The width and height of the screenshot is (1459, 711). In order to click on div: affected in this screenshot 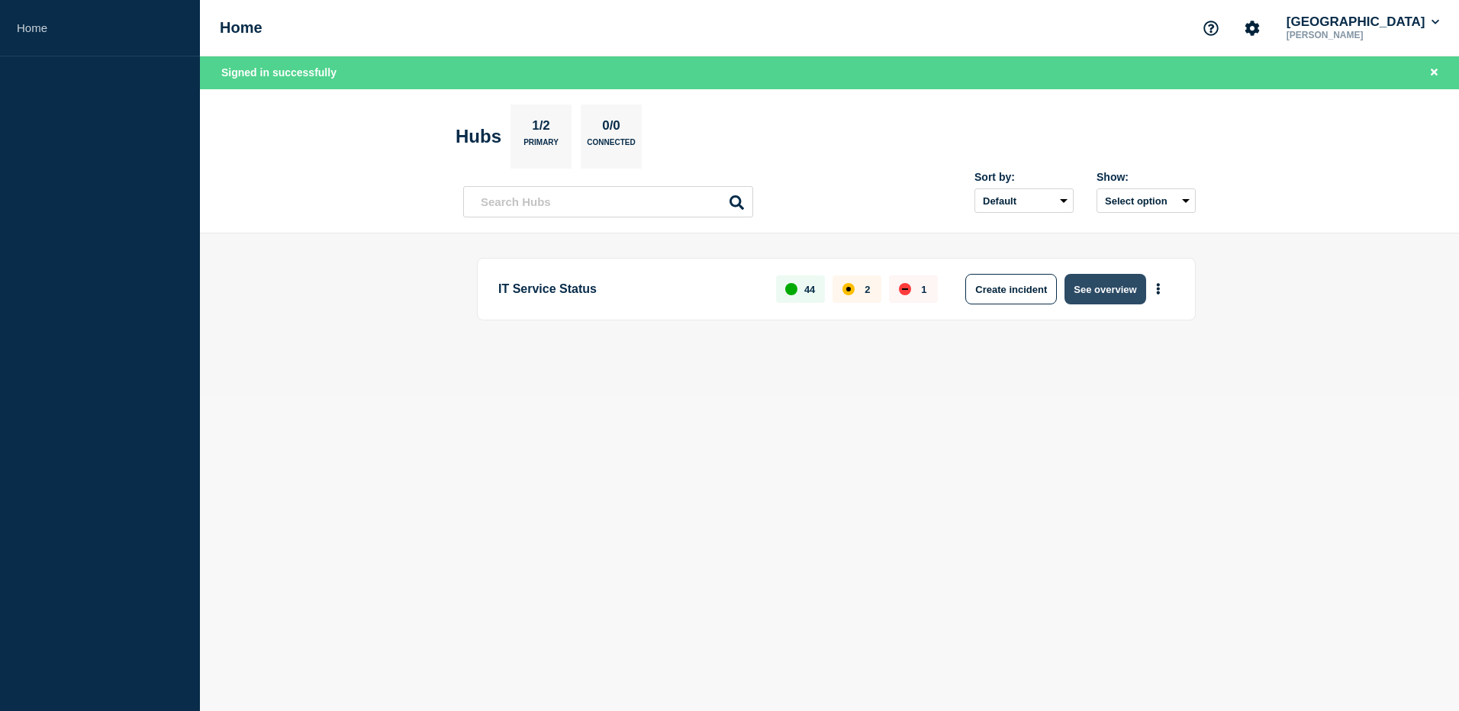, I will do `click(848, 289)`.